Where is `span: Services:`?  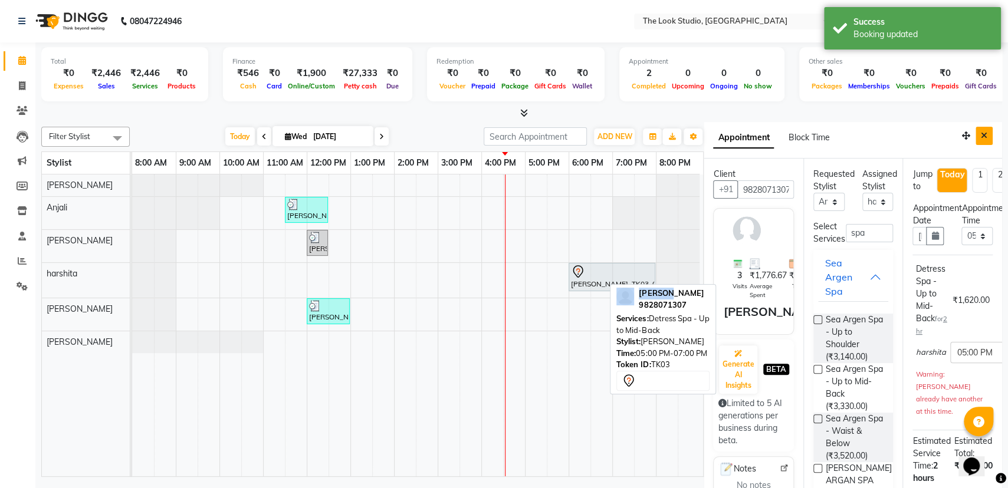
span: Services: is located at coordinates (632, 318).